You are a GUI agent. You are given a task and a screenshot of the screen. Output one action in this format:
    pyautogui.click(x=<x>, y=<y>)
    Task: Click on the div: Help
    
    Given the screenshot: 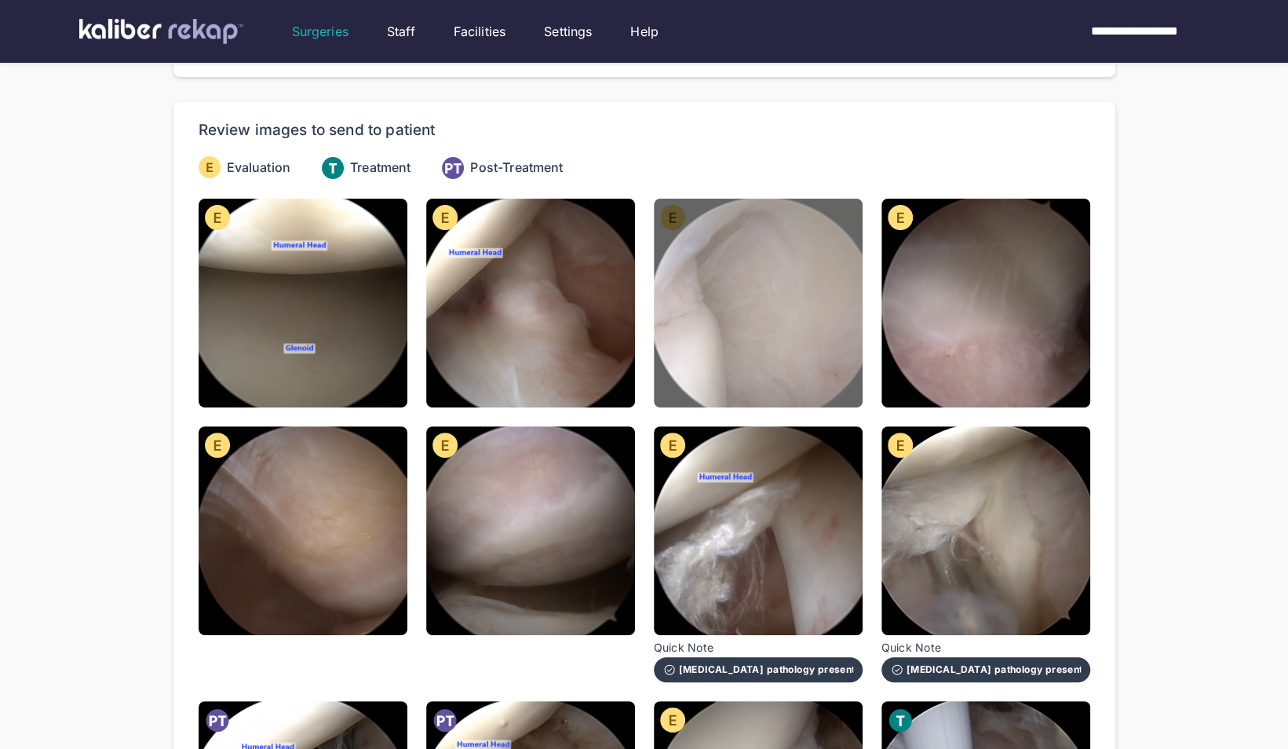 What is the action you would take?
    pyautogui.click(x=645, y=31)
    